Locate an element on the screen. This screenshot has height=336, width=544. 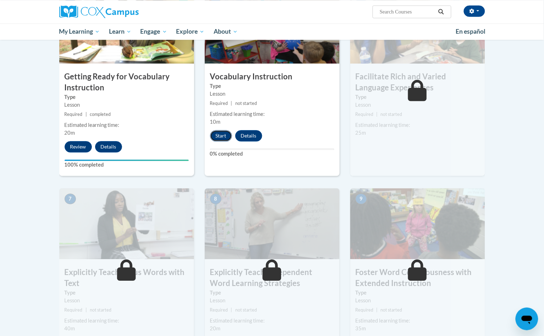
span: 10m is located at coordinates (215, 122).